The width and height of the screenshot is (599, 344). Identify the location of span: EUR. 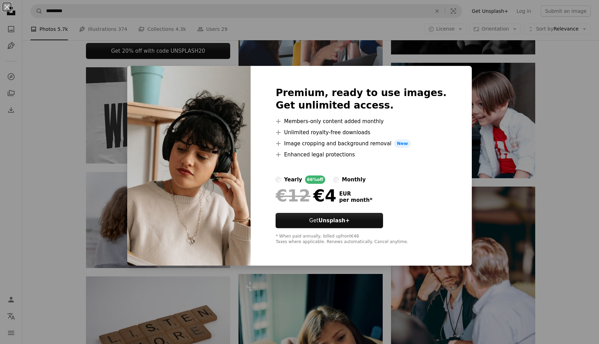
(356, 194).